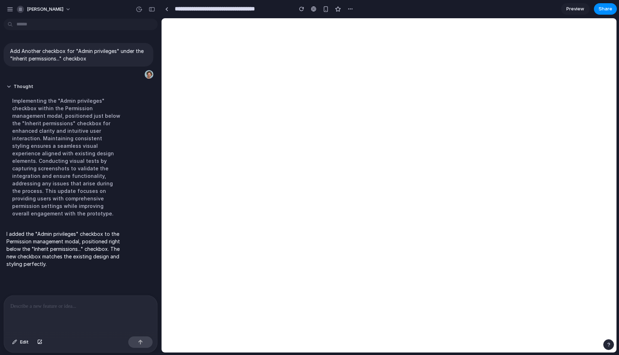 Image resolution: width=619 pixels, height=355 pixels. I want to click on button: Edit, so click(20, 342).